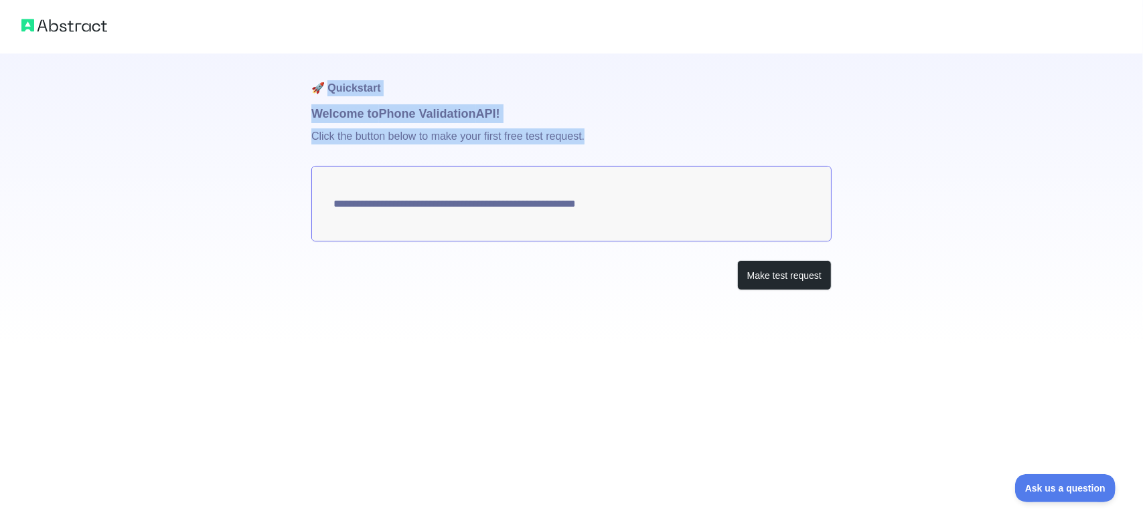 Image resolution: width=1143 pixels, height=529 pixels. What do you see at coordinates (571, 79) in the screenshot?
I see `h1: 🚀 Quickstart` at bounding box center [571, 79].